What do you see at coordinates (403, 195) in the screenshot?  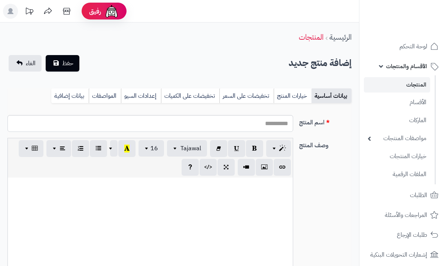 I see `a: الطلبات` at bounding box center [403, 195].